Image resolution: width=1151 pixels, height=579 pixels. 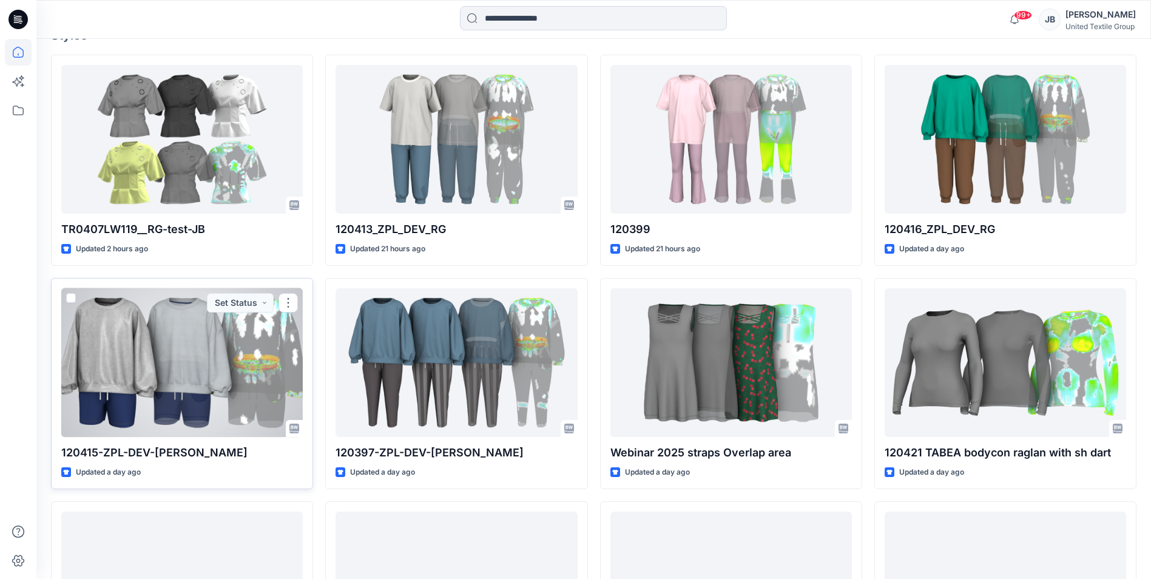 I want to click on a: 120415-ZPL-DEV-RG-JB, so click(x=182, y=362).